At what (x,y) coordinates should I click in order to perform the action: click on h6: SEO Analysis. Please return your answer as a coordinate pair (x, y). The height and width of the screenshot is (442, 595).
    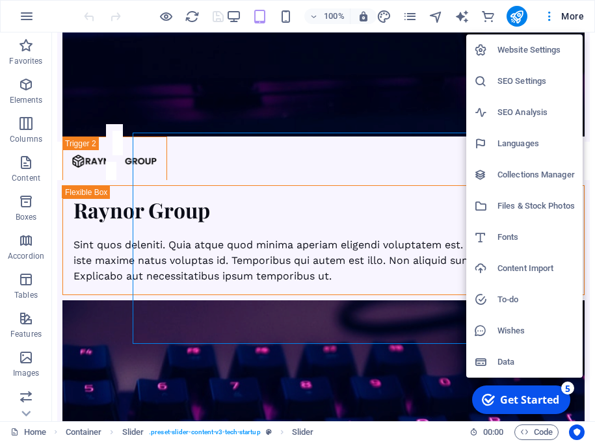
    Looking at the image, I should click on (535, 112).